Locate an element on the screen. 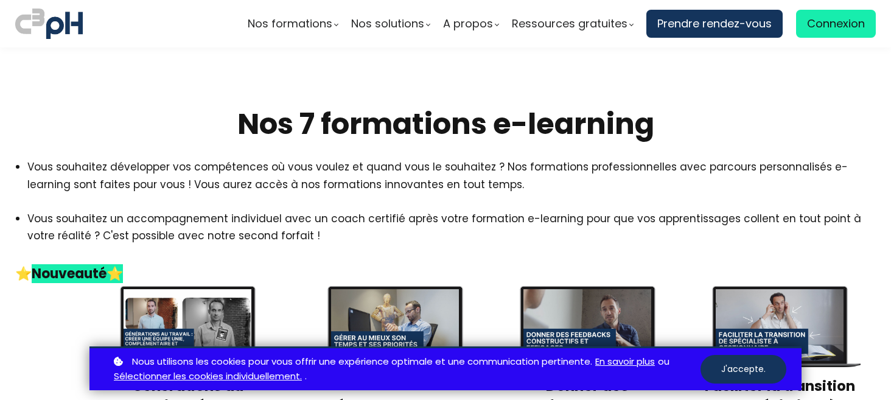 The width and height of the screenshot is (891, 400). p: ou . is located at coordinates (405, 370).